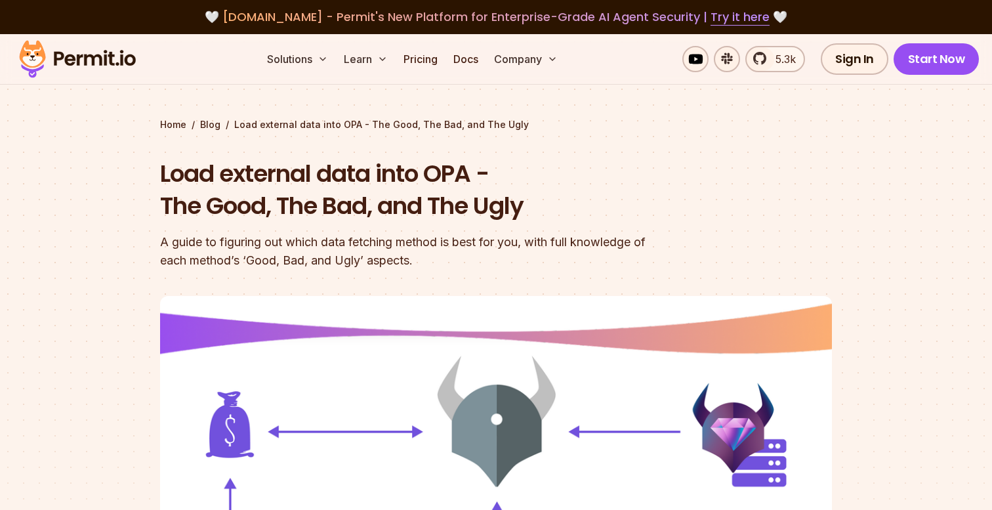  I want to click on a: Blog, so click(210, 125).